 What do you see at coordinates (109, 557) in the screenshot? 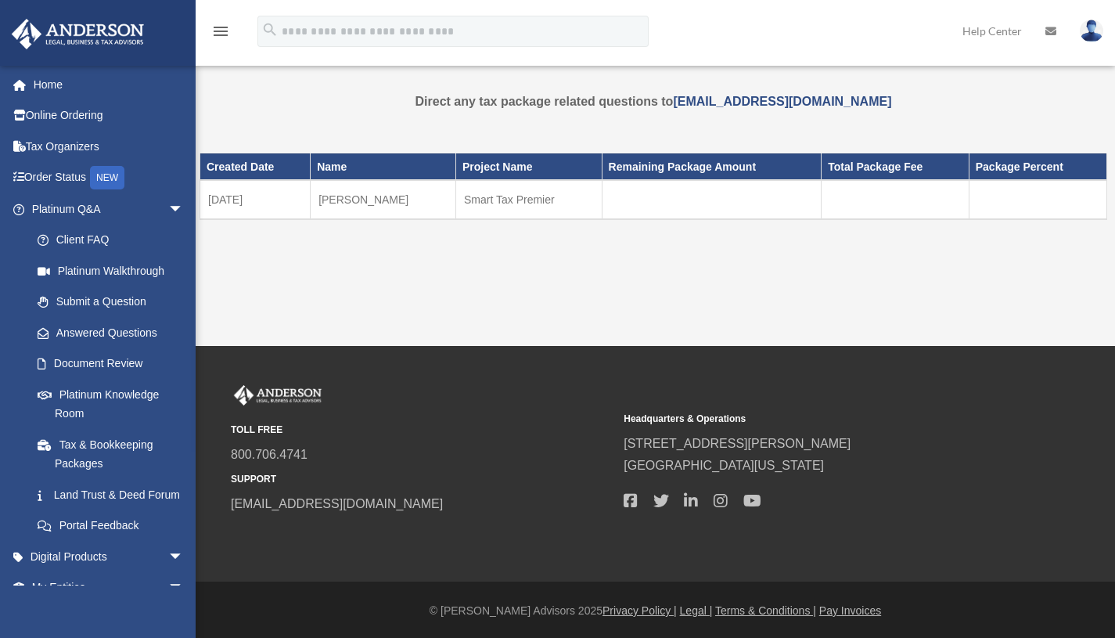
I see `a: Digital Productsarrow_drop_down` at bounding box center [109, 557].